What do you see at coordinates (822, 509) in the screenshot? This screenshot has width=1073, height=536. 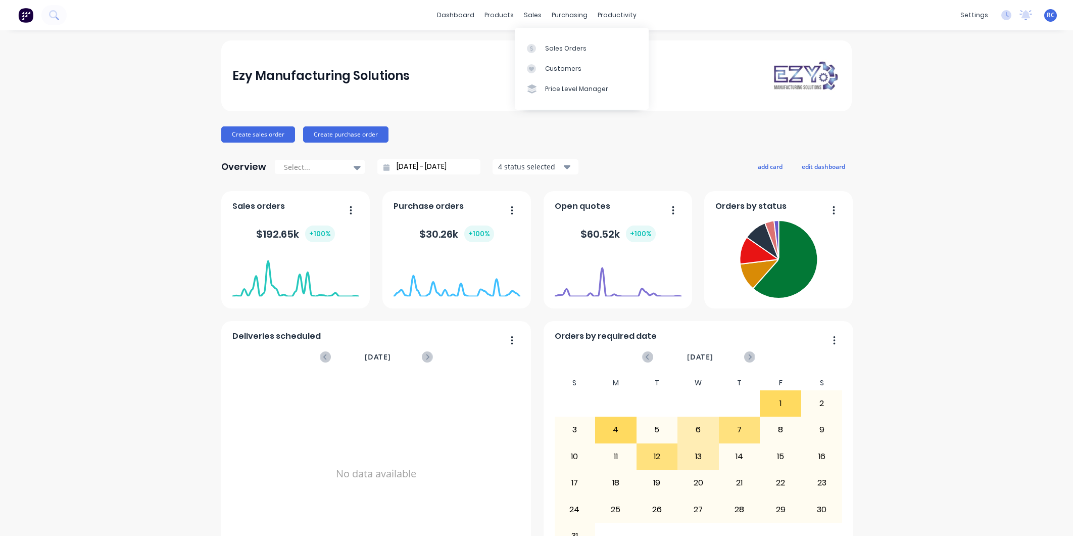 I see `div: 30` at bounding box center [822, 509].